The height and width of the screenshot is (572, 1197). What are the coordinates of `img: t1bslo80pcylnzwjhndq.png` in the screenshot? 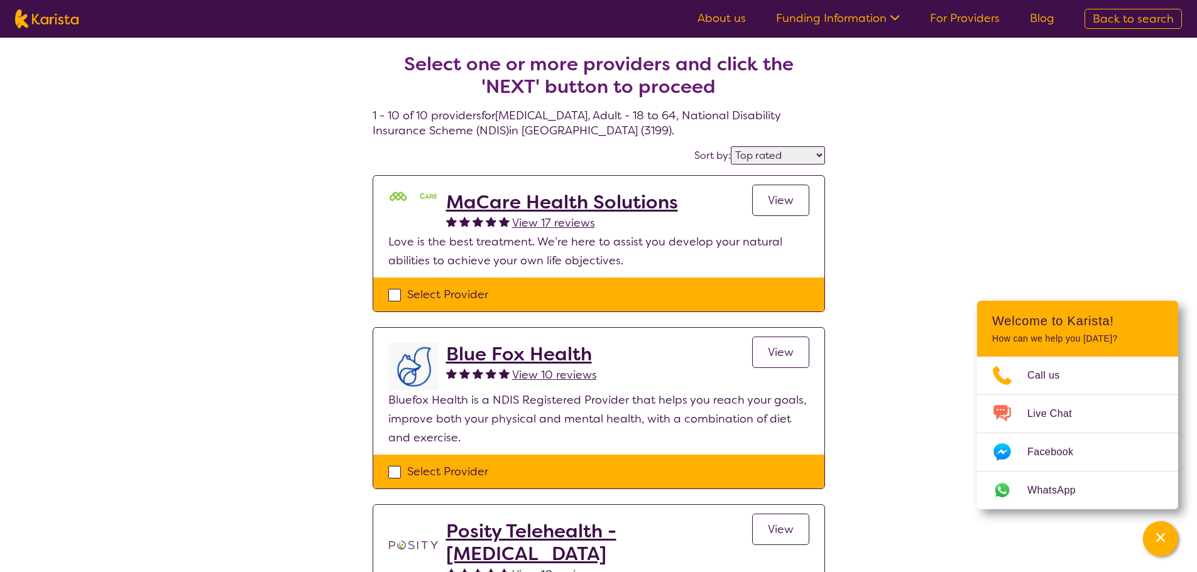 It's located at (413, 545).